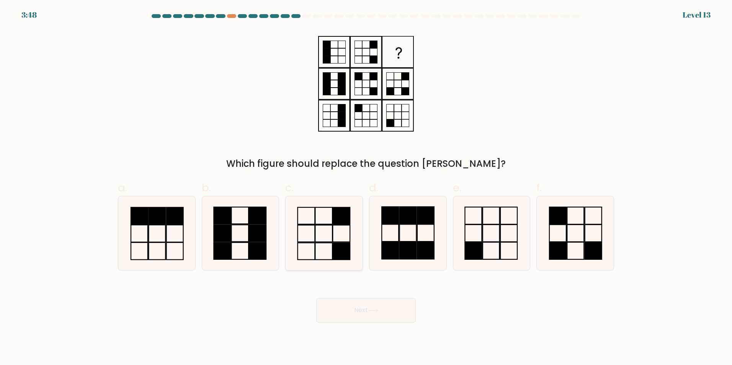  I want to click on div: 3:48, so click(29, 15).